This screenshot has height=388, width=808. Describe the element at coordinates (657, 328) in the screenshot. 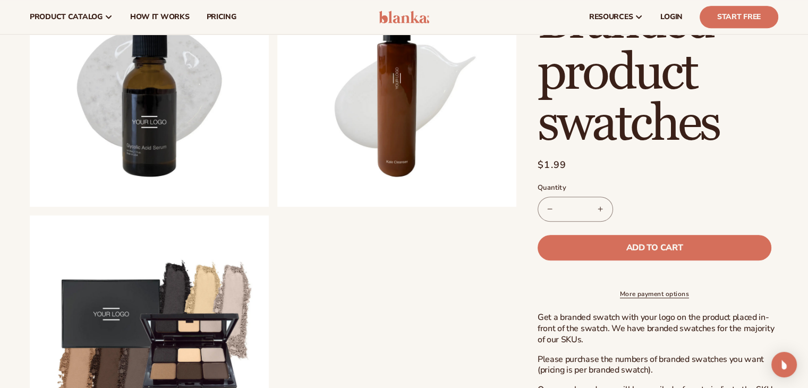

I see `p: Get a branded swatch with your logo on the product placed in-front of the swatch. We have branded...` at that location.